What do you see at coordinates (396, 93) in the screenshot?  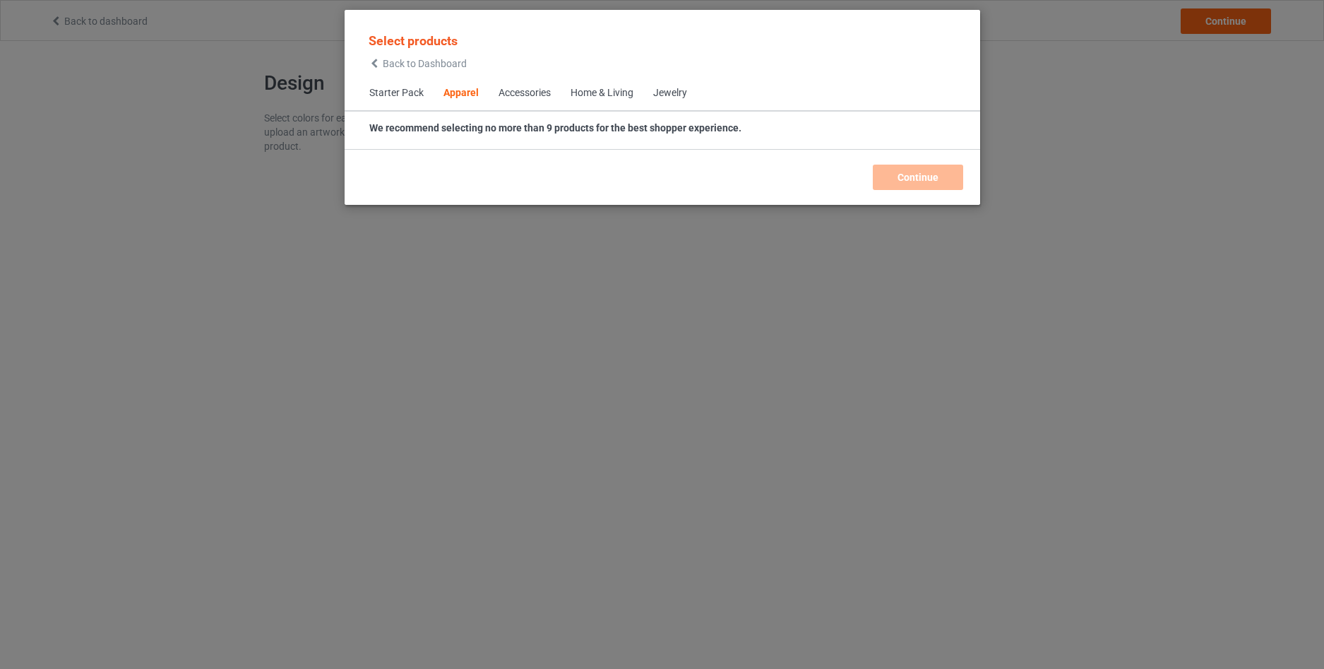 I see `span: Starter Pack` at bounding box center [396, 93].